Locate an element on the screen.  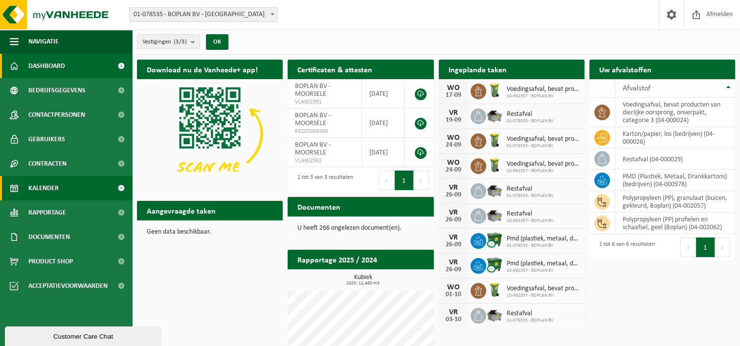
h2: Certificaten & attesten is located at coordinates (335, 69).